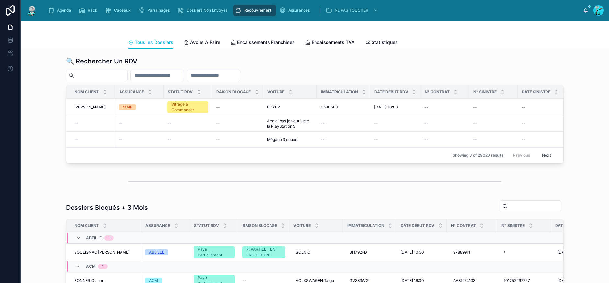 Image resolution: width=609 pixels, height=283 pixels. What do you see at coordinates (385, 42) in the screenshot?
I see `span: Statistiques` at bounding box center [385, 42].